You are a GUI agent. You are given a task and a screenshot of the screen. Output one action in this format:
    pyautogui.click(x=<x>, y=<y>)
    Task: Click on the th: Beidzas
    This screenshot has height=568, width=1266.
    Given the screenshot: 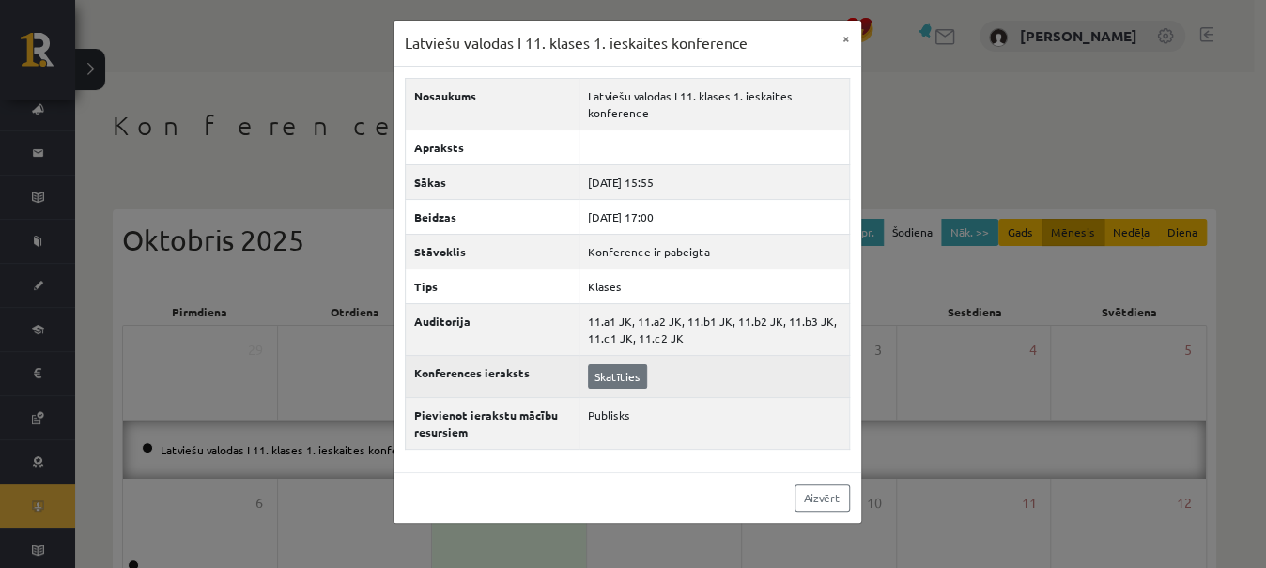 What is the action you would take?
    pyautogui.click(x=491, y=216)
    